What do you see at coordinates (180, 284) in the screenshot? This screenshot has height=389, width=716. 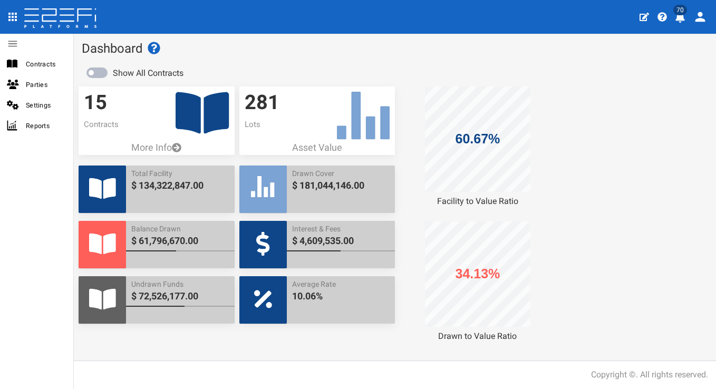 I see `span: Undrawn Funds` at bounding box center [180, 284].